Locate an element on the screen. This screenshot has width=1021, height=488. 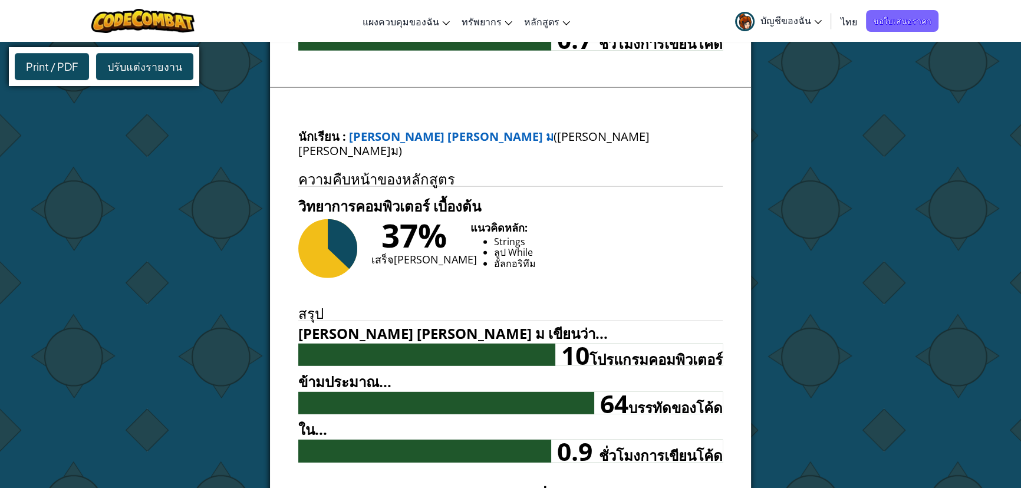
span: ลูป While is located at coordinates (513, 252).